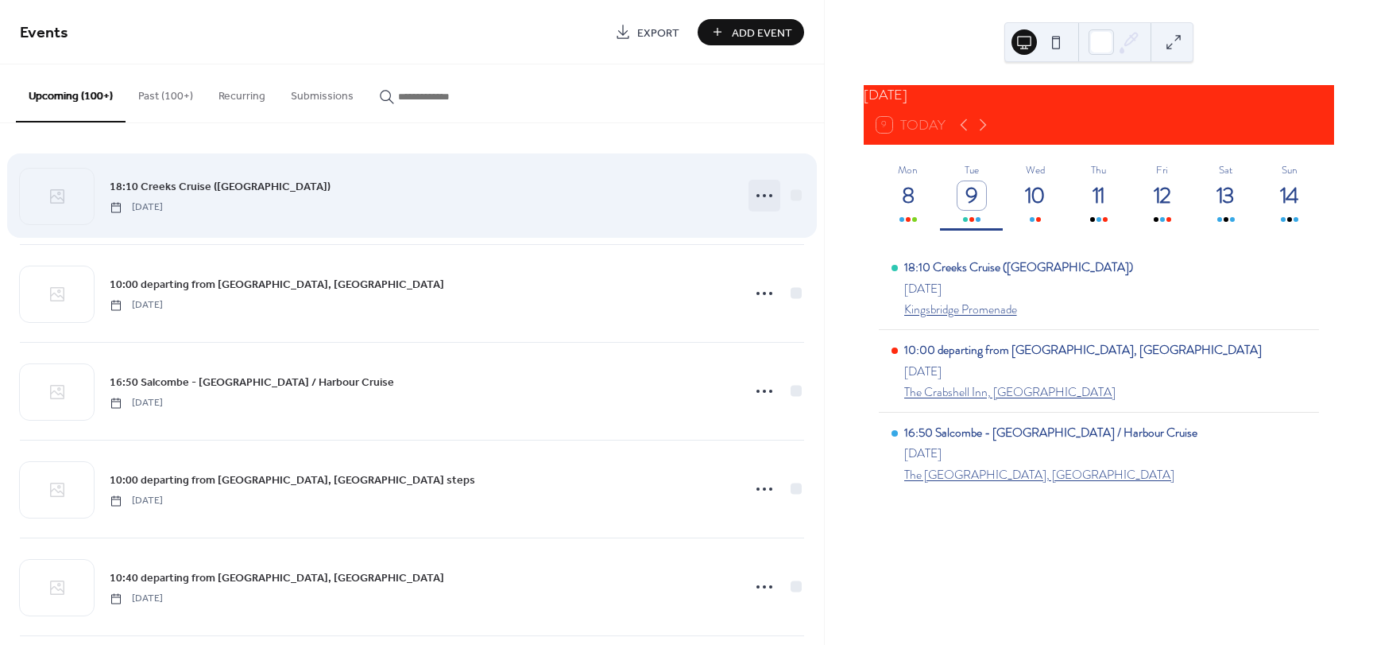  What do you see at coordinates (1036, 196) in the screenshot?
I see `div: 10` at bounding box center [1036, 196].